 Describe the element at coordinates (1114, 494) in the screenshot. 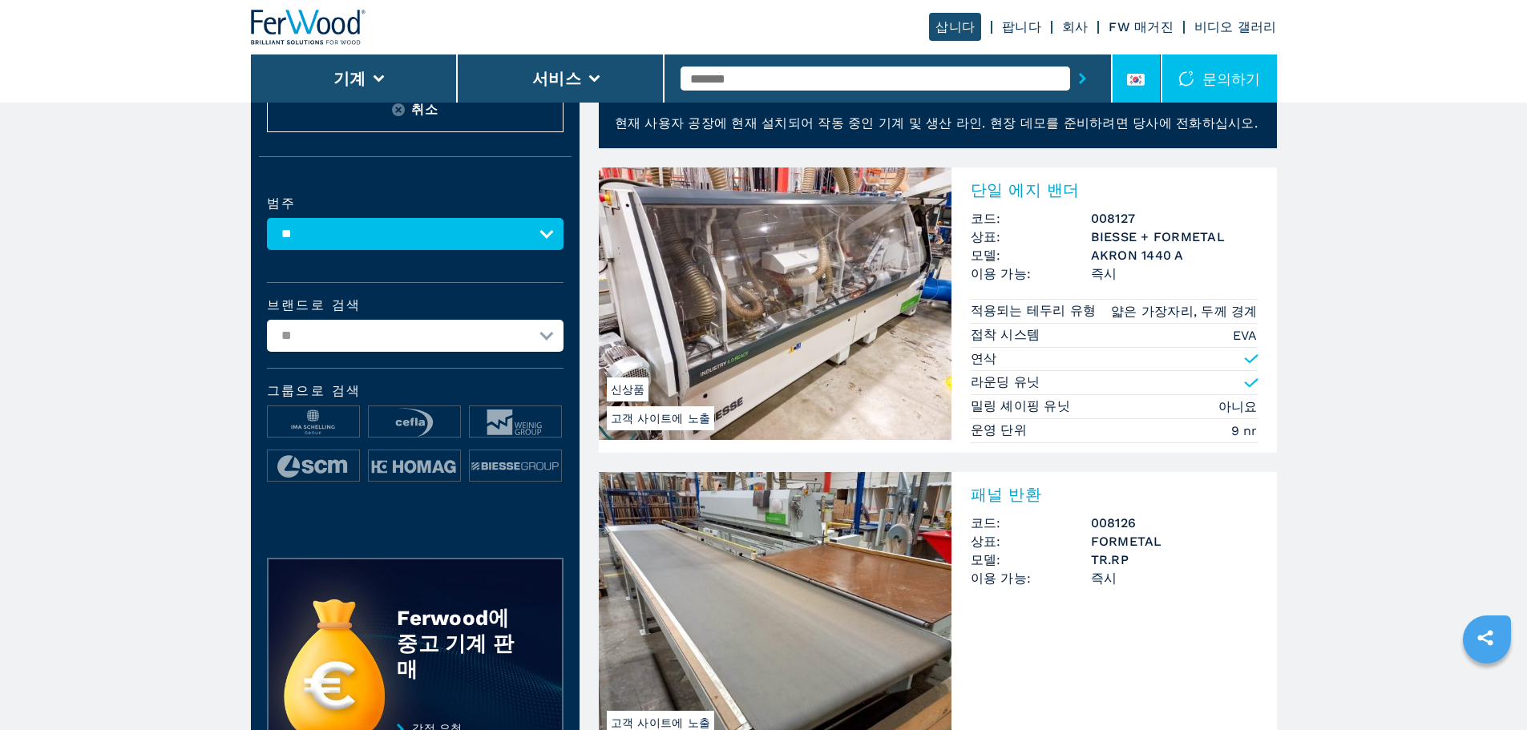

I see `h2: 패널 반환` at that location.